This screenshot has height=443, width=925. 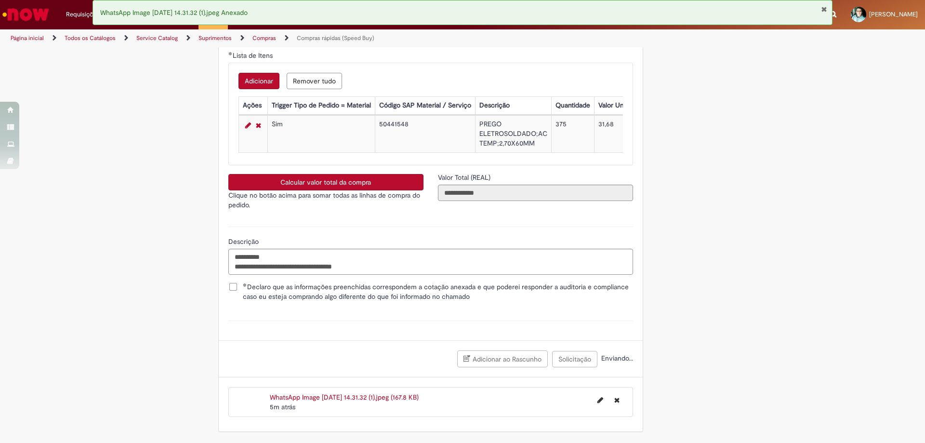 I want to click on span: Declaro que as informações preenchidas correspondem a cotação anexada e que poderei responder a a..., so click(x=438, y=292).